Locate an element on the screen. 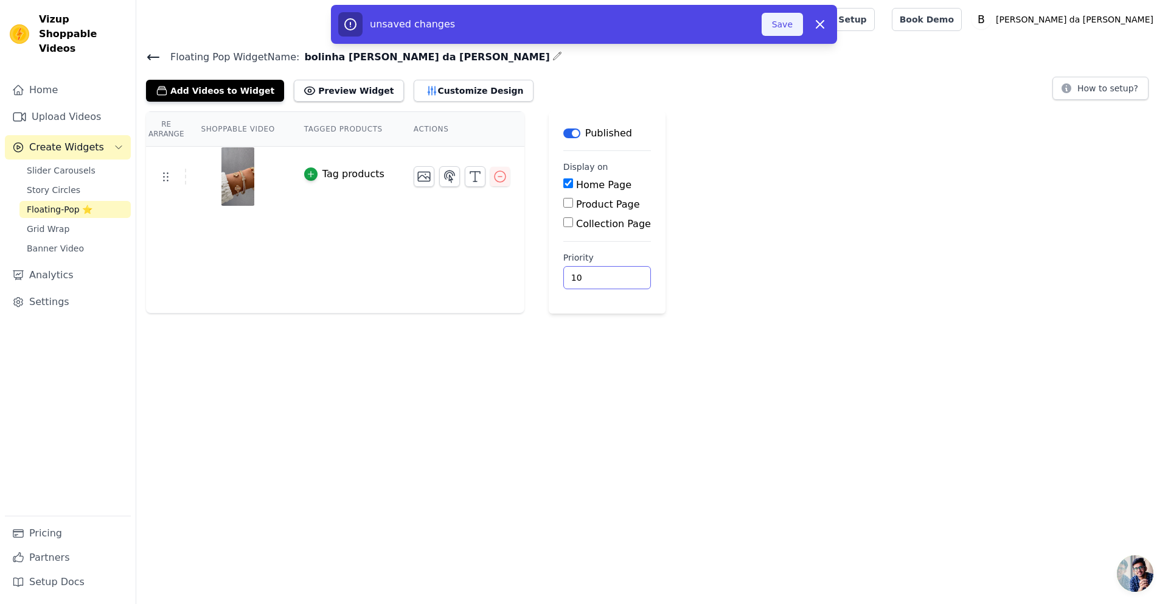  a: How to setup? is located at coordinates (1101, 91).